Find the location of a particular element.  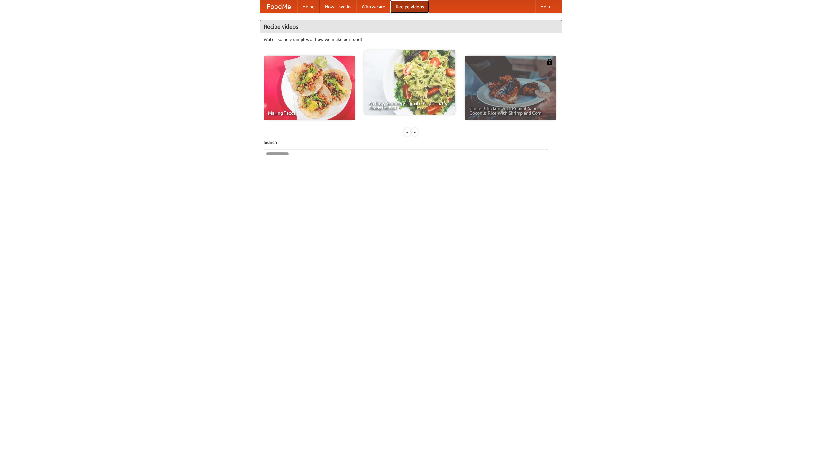

span: An Easy, Summery Tomato Pasta That's Ready for Fall is located at coordinates (410, 106).